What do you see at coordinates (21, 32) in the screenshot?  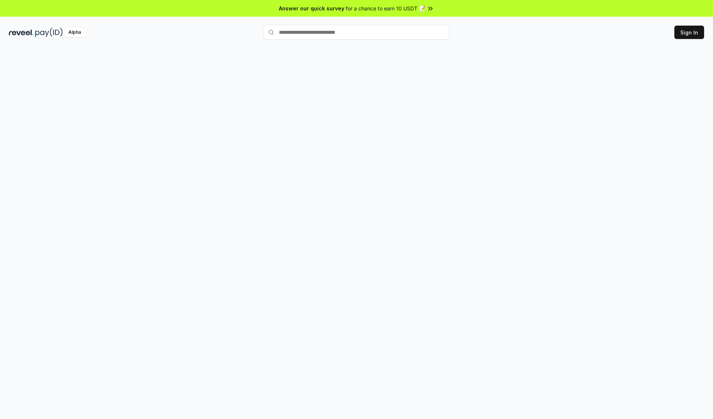 I see `img: reveel_dark` at bounding box center [21, 32].